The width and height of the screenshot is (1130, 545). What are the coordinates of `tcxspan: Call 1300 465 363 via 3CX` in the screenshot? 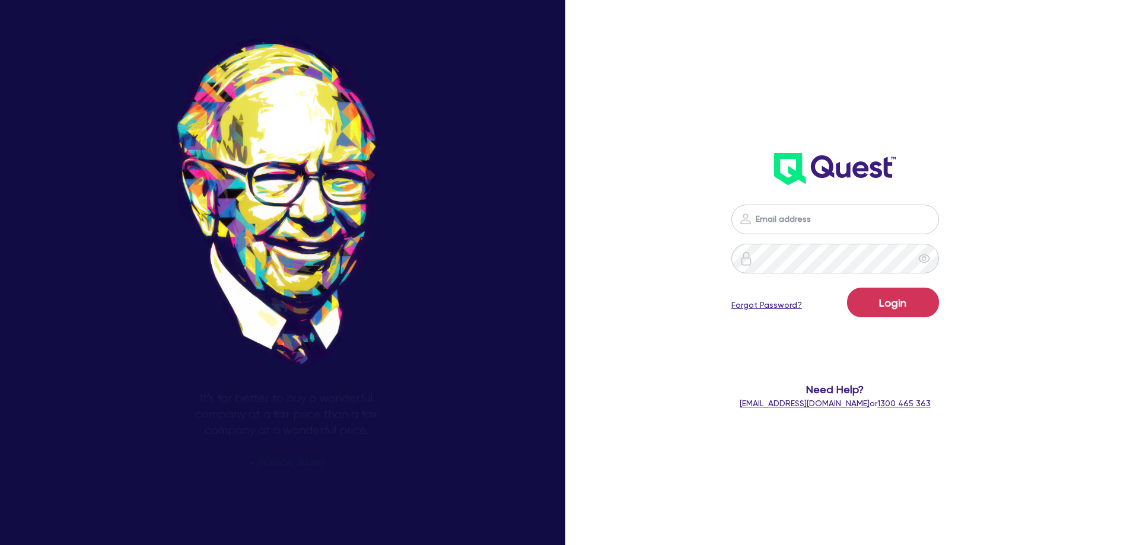 It's located at (904, 403).